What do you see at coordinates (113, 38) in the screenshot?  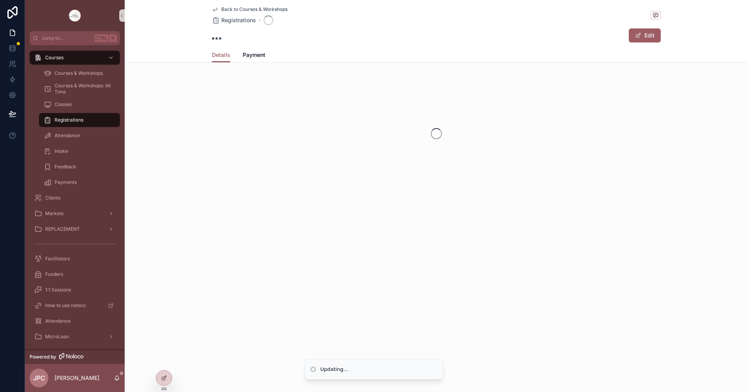 I see `span: K` at bounding box center [113, 38].